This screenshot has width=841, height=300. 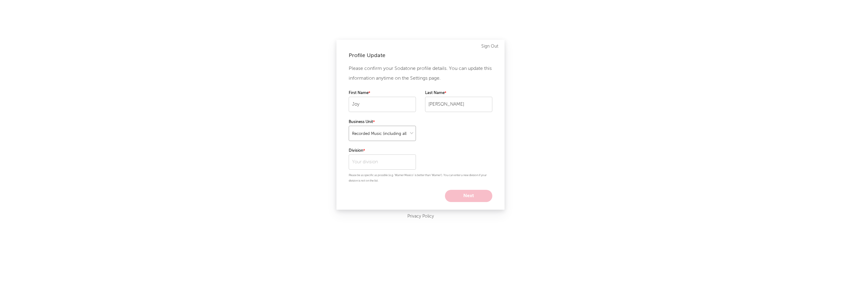 What do you see at coordinates (458, 93) in the screenshot?
I see `label: Last Name` at bounding box center [458, 93].